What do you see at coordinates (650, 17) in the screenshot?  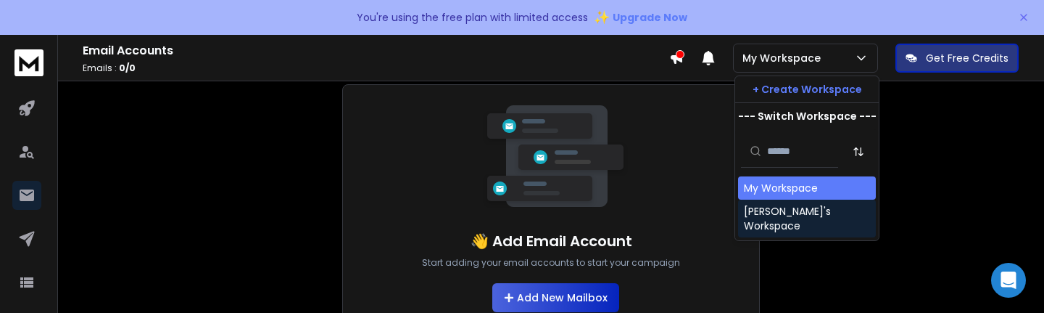 I see `span: Upgrade Now` at bounding box center [650, 17].